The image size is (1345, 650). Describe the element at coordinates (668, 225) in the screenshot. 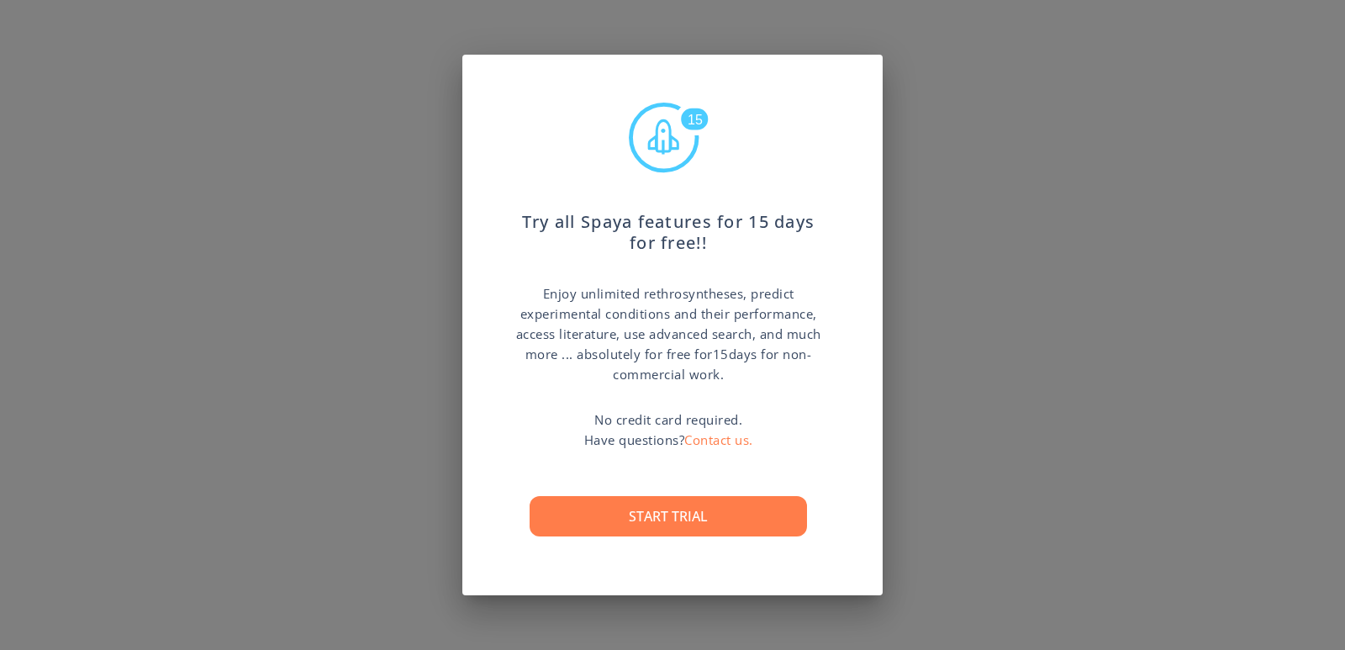

I see `p: Try all Spaya features for 15 days for free!!` at that location.